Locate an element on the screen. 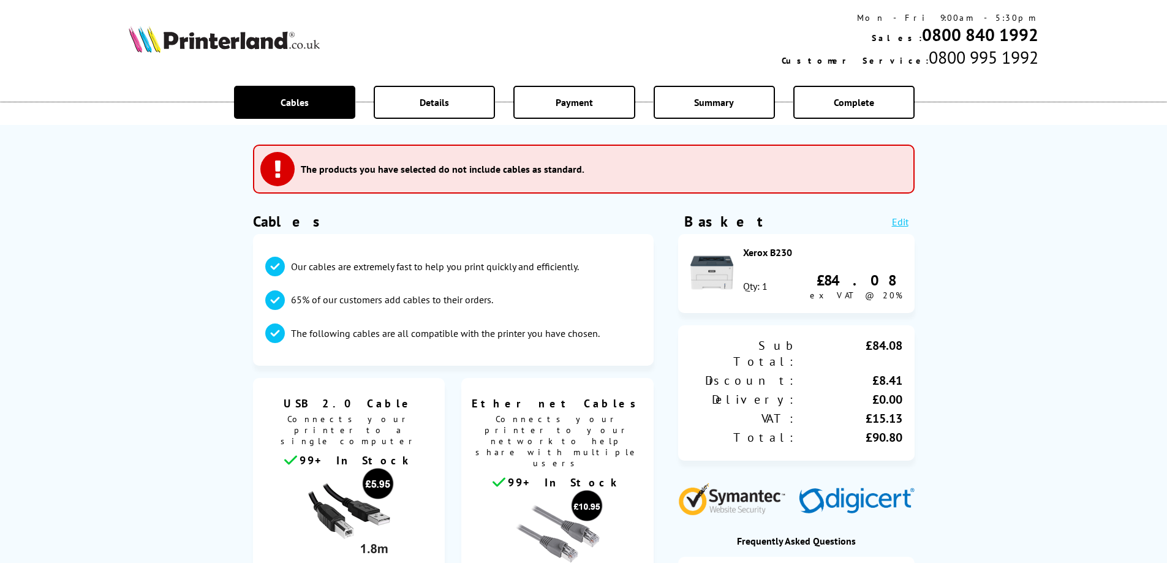 The width and height of the screenshot is (1167, 563). span: Connects your printer to your network to help share with multiple users is located at coordinates (558, 442).